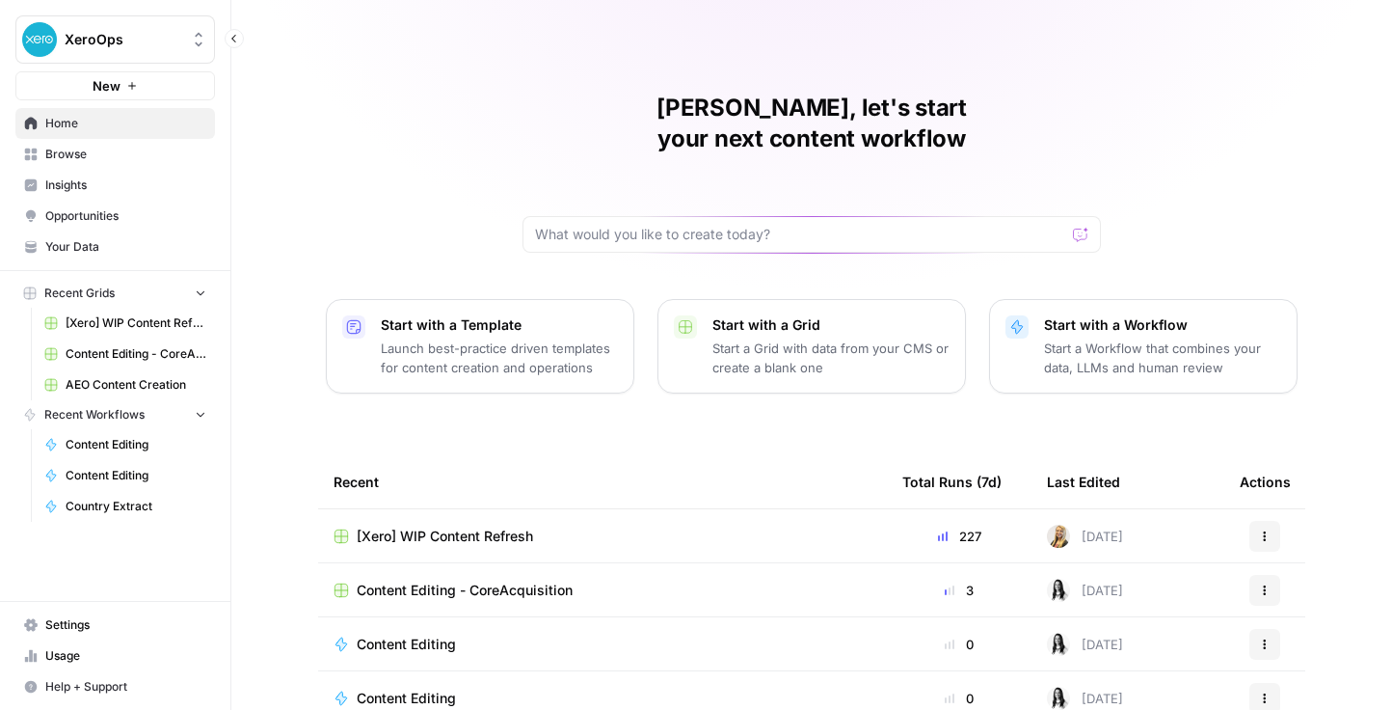 Image resolution: width=1392 pixels, height=710 pixels. What do you see at coordinates (1084, 481) in the screenshot?
I see `div: Last Edited` at bounding box center [1084, 481].